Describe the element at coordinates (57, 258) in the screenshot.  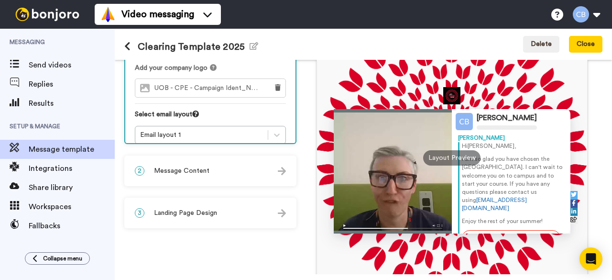
I see `button: Collapse menu` at that location.